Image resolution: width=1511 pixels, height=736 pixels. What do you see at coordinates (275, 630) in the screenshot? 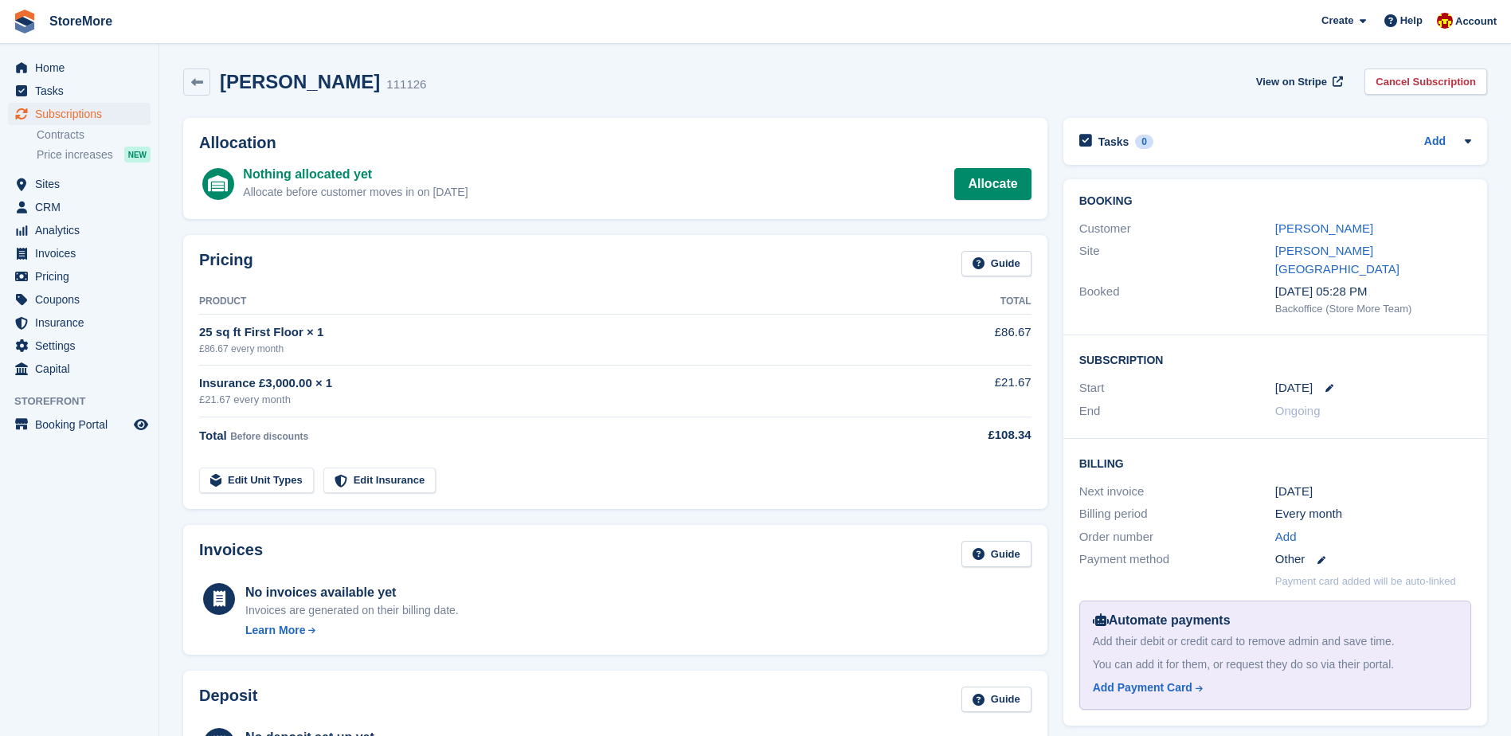
I see `div: Learn More` at bounding box center [275, 630].